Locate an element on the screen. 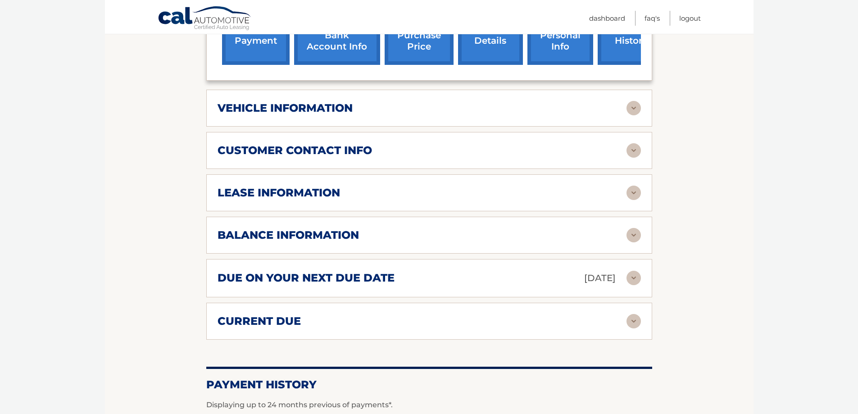 The height and width of the screenshot is (414, 858). h2: customer contact info is located at coordinates (295, 150).